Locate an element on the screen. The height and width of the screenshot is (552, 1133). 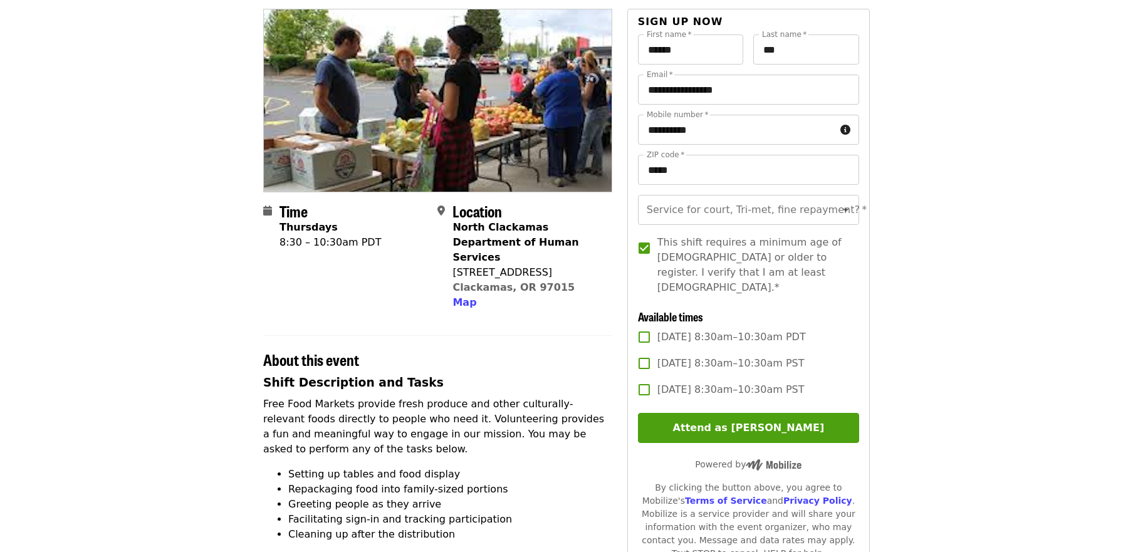
li: Setting up tables and food display is located at coordinates (450, 474).